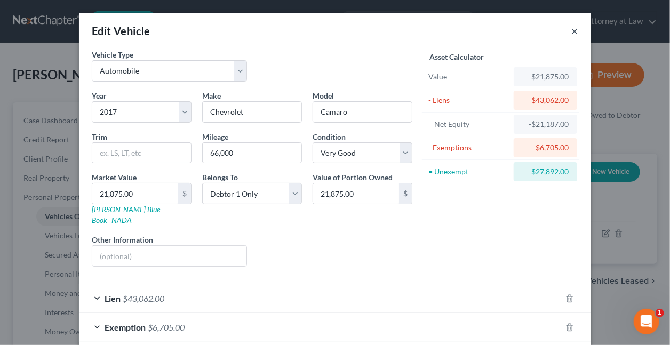  Describe the element at coordinates (457, 57) in the screenshot. I see `label: Asset Calculator` at that location.